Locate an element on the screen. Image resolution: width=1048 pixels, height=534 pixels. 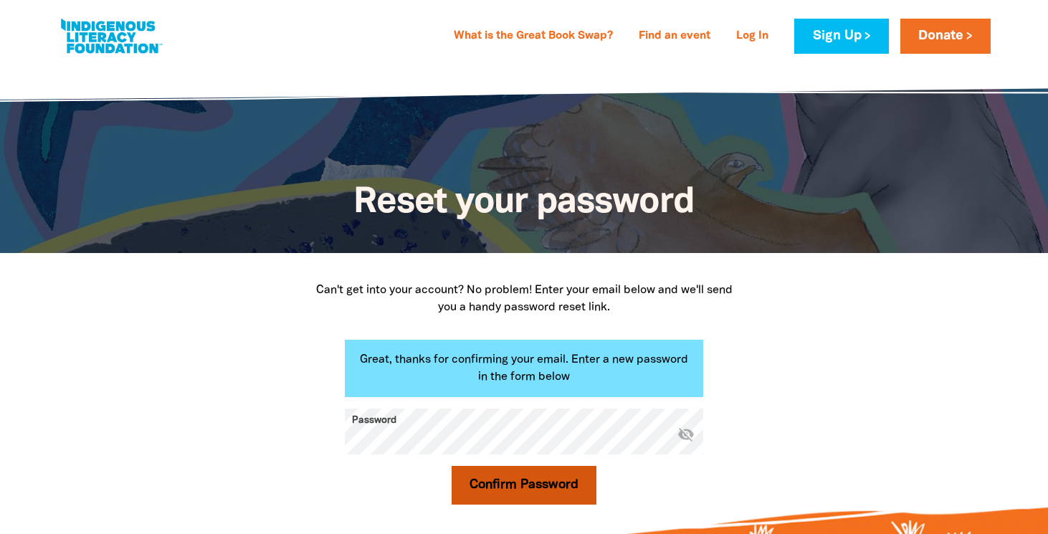
button: visibility_off is located at coordinates (686, 434).